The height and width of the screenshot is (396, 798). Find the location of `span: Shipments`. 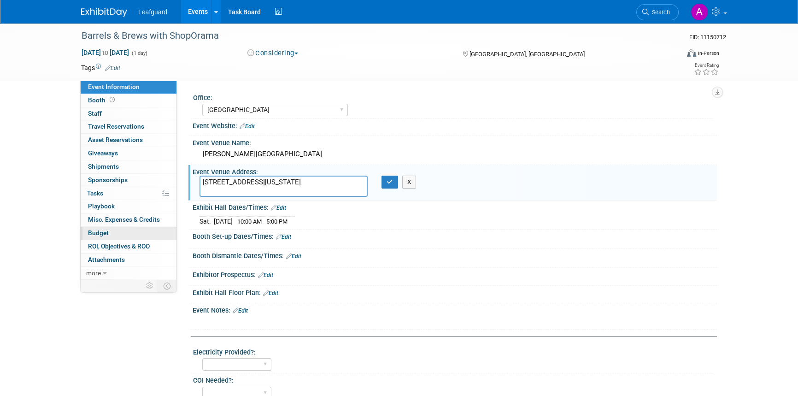

span: Shipments is located at coordinates (103, 166).